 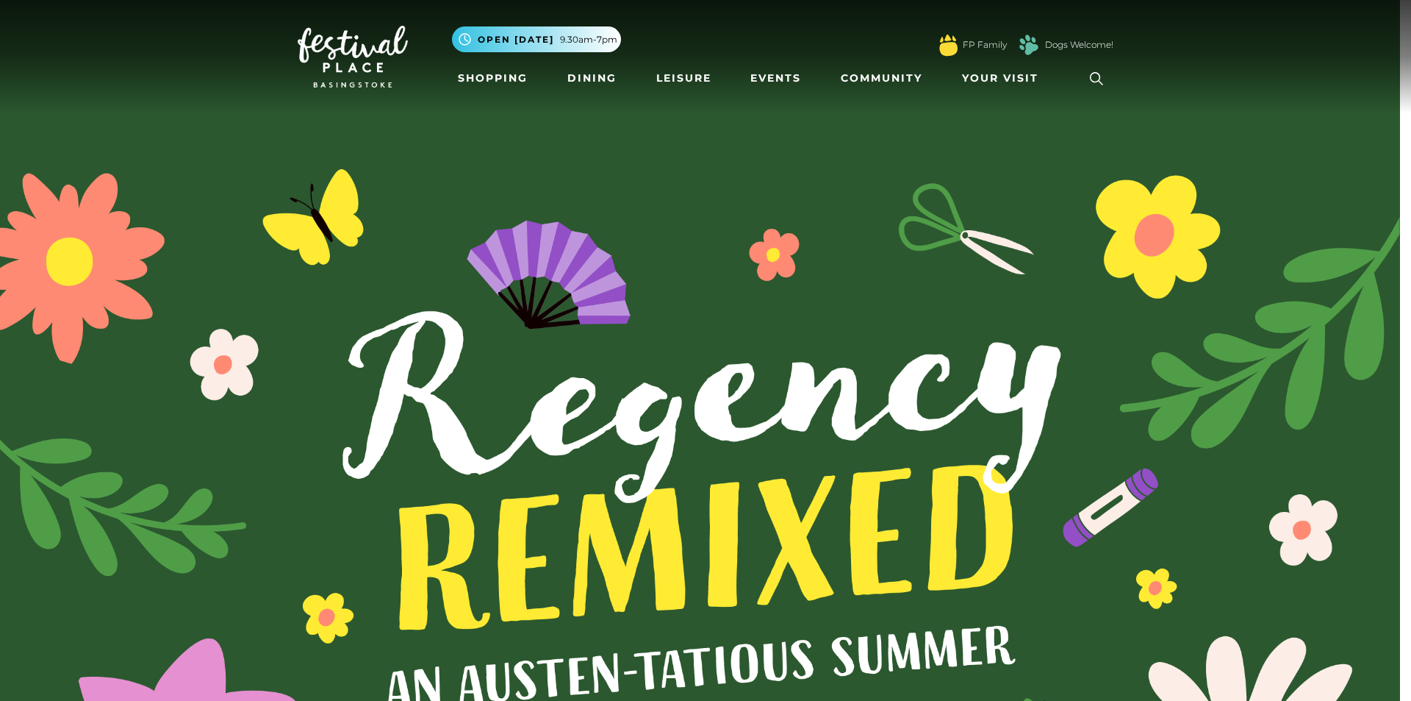 What do you see at coordinates (592, 78) in the screenshot?
I see `a: Dining` at bounding box center [592, 78].